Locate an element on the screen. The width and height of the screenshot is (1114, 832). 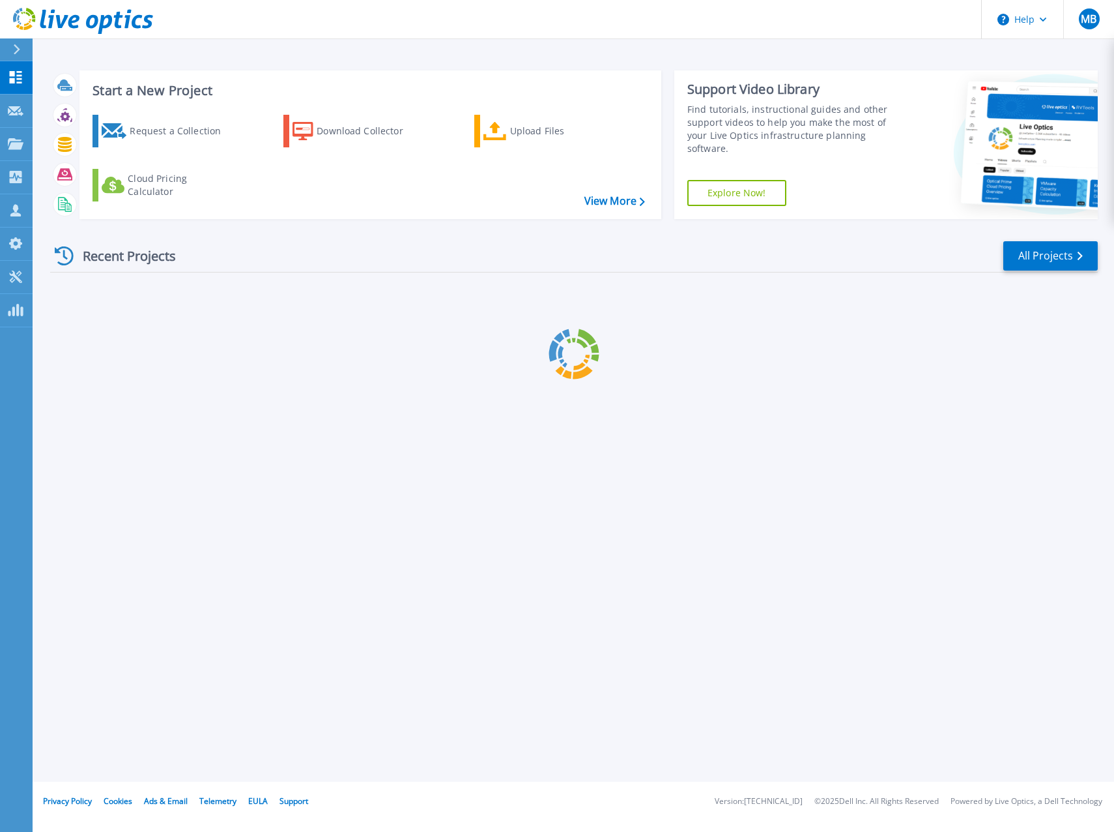
a: EULA is located at coordinates (258, 800).